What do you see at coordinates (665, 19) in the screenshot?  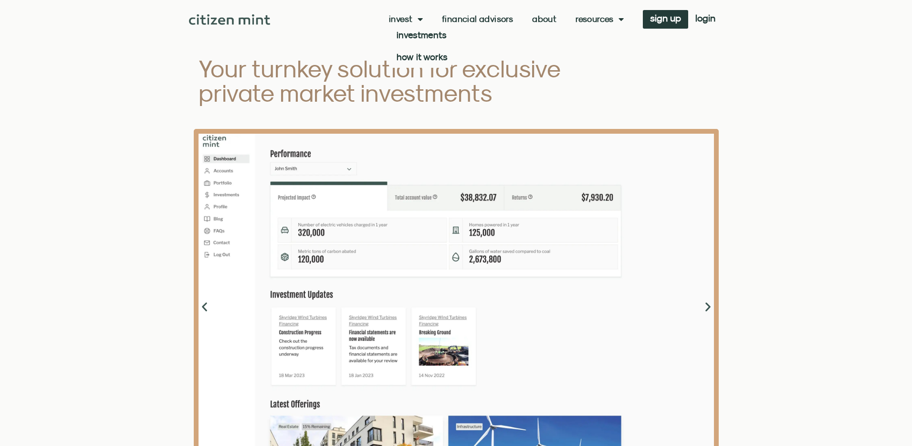 I see `a: sign up` at bounding box center [665, 19].